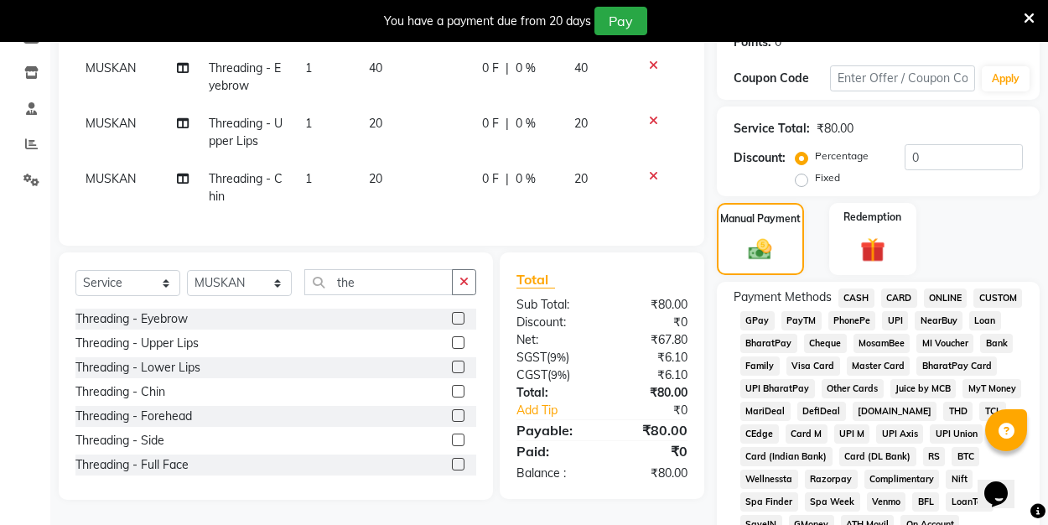  I want to click on span: Card (DL Bank), so click(878, 456).